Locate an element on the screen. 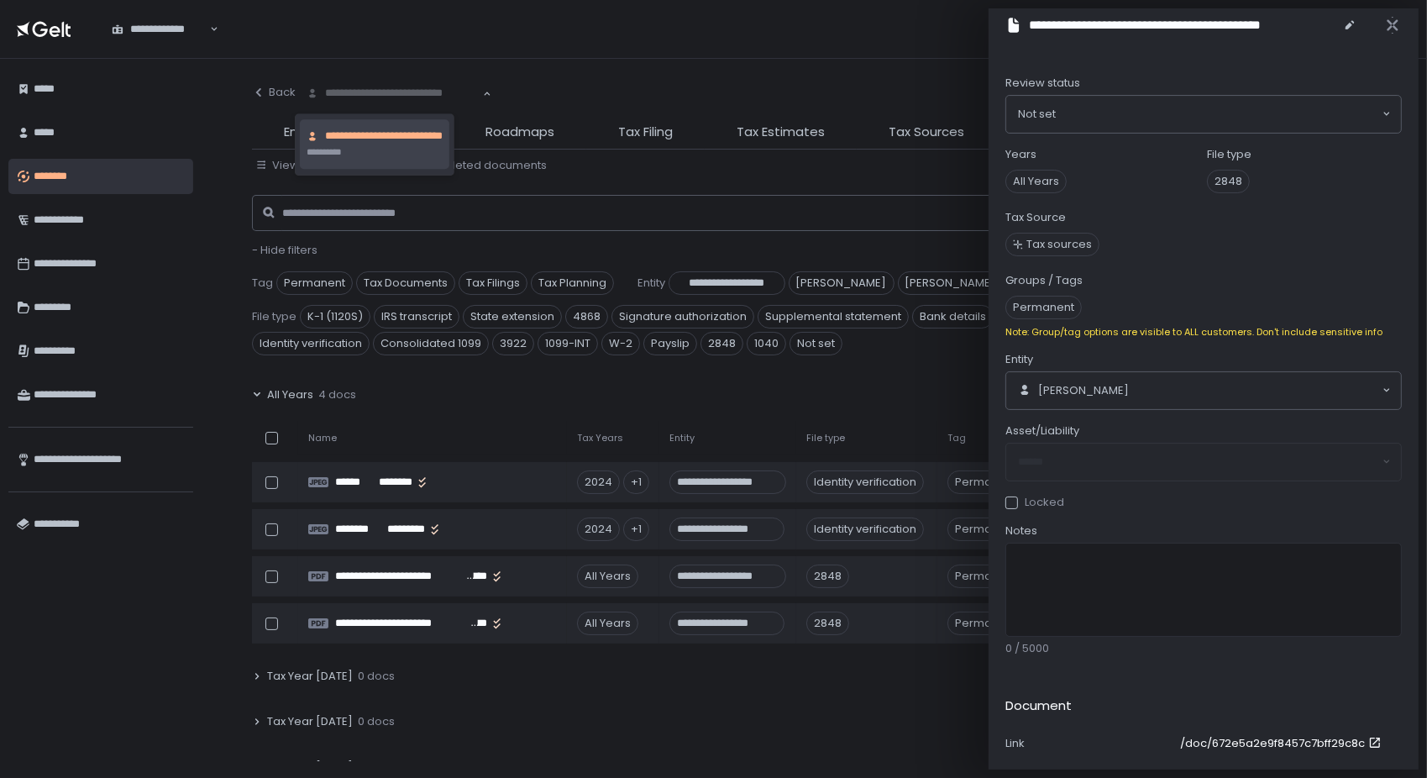 The height and width of the screenshot is (778, 1427). span: 1099-INT is located at coordinates (568, 343).